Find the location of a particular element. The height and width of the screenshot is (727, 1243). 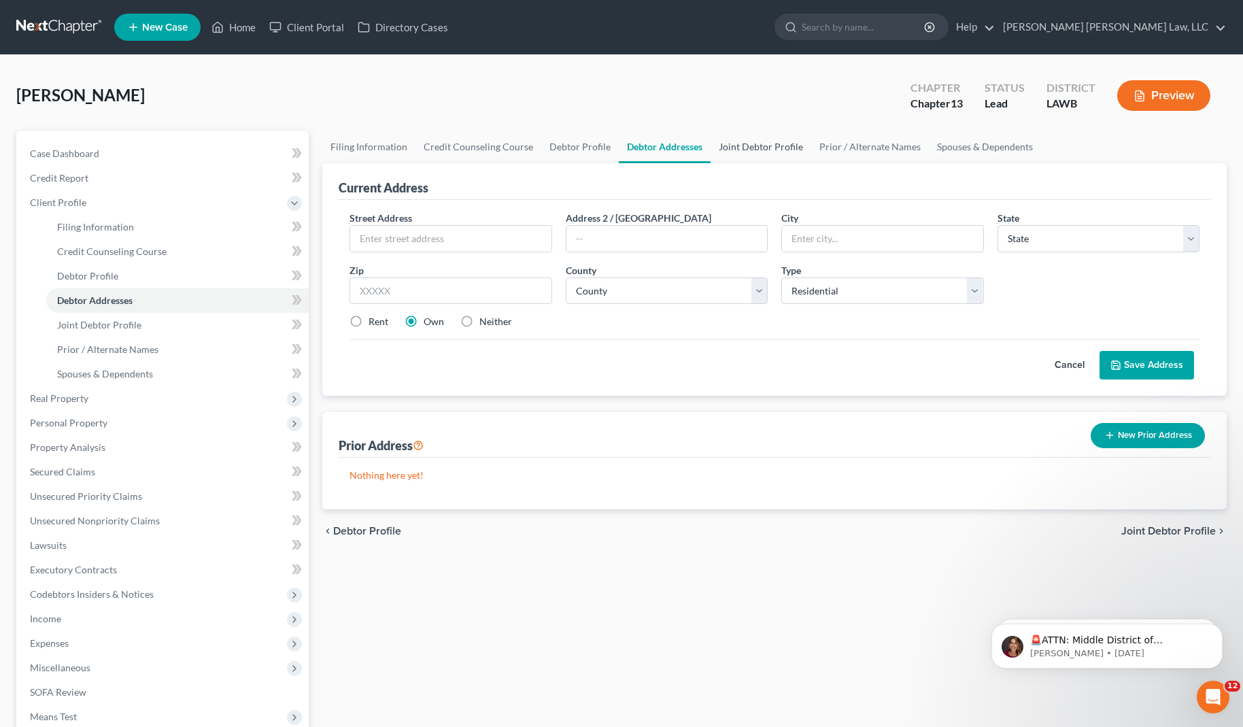

div: Prior Address is located at coordinates (381, 446).